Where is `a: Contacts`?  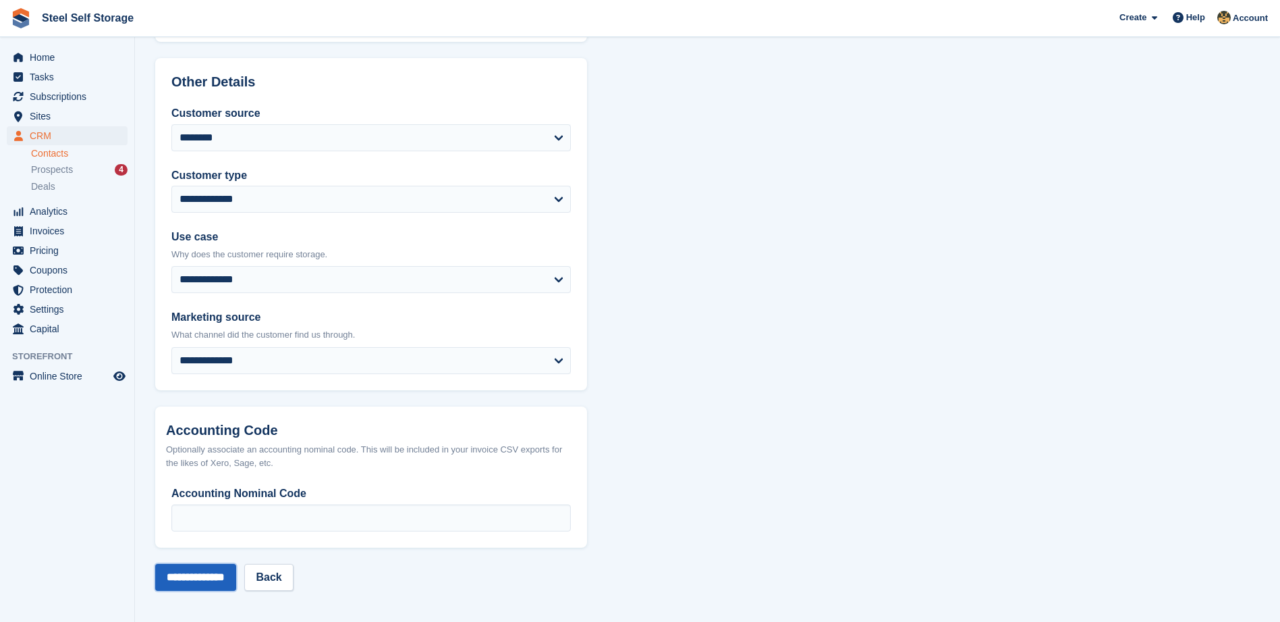
a: Contacts is located at coordinates (79, 153).